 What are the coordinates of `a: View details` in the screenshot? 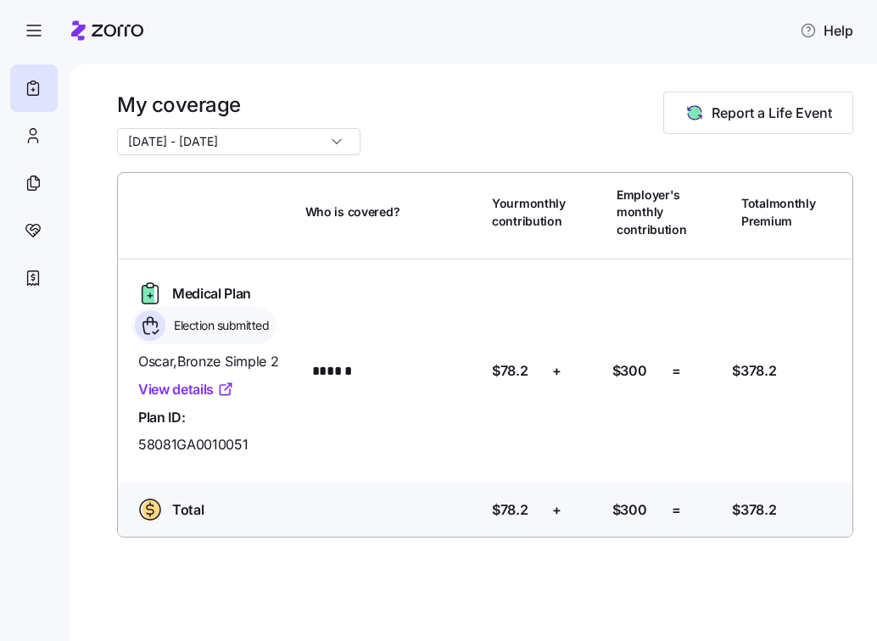 It's located at (186, 389).